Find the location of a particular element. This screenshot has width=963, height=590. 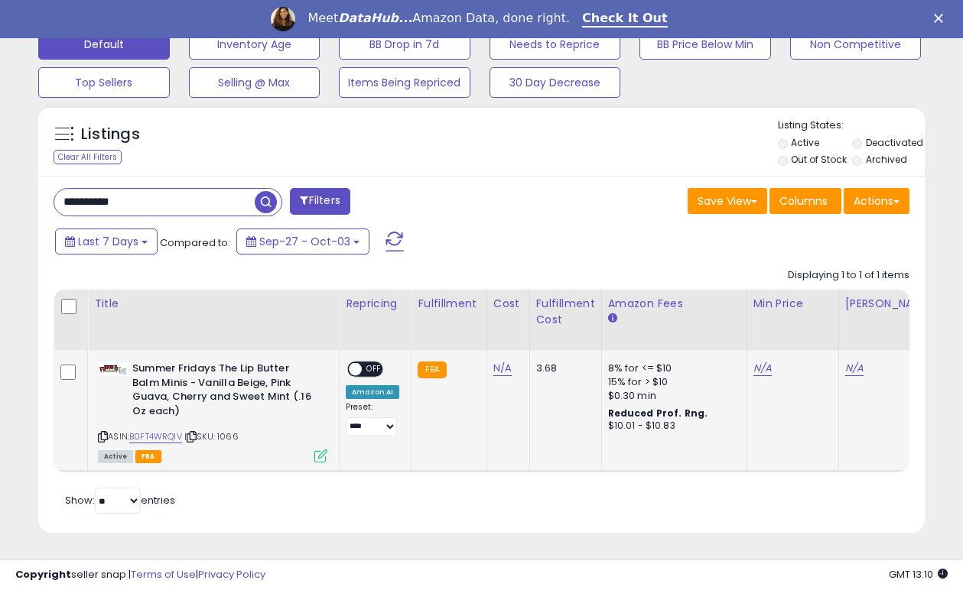

span: 2025-10-11 13:10 GMT is located at coordinates (918, 574).